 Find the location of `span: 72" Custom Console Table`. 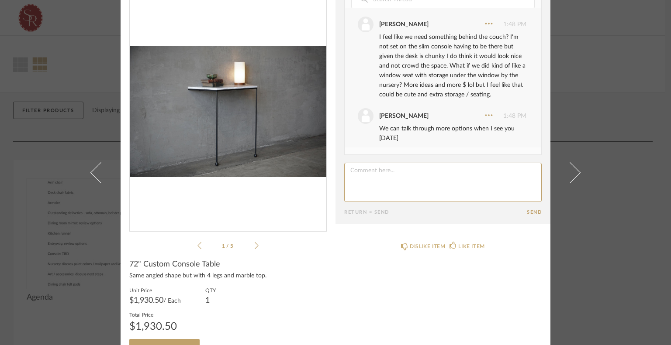

span: 72" Custom Console Table is located at coordinates (175, 265).